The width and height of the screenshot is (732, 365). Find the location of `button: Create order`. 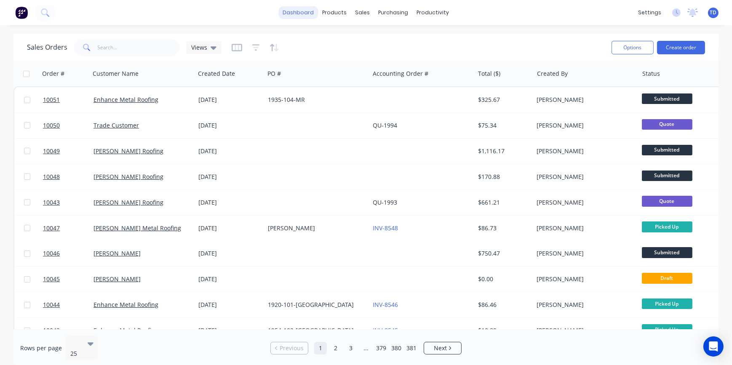

button: Create order is located at coordinates (681, 48).